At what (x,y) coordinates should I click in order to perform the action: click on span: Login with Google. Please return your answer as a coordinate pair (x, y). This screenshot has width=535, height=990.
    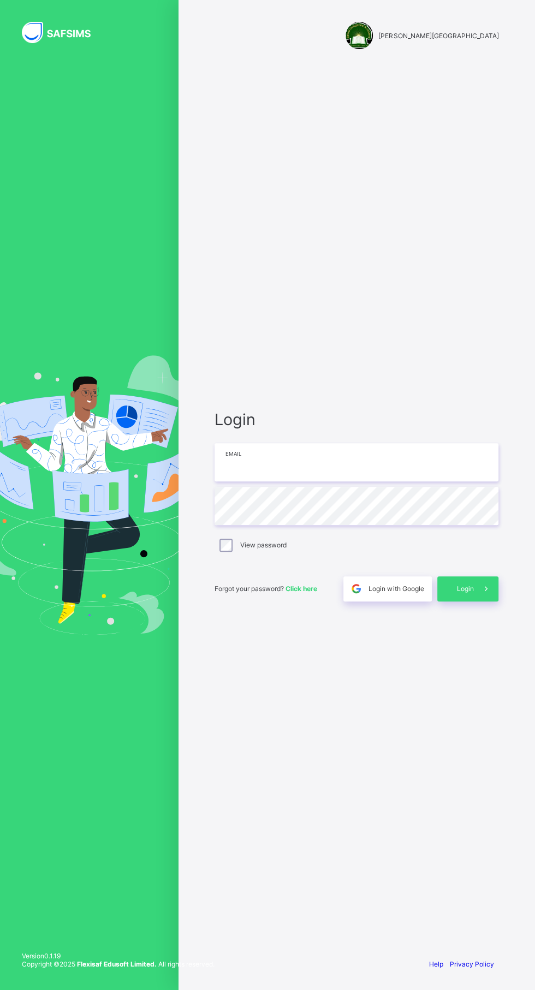
    Looking at the image, I should click on (396, 588).